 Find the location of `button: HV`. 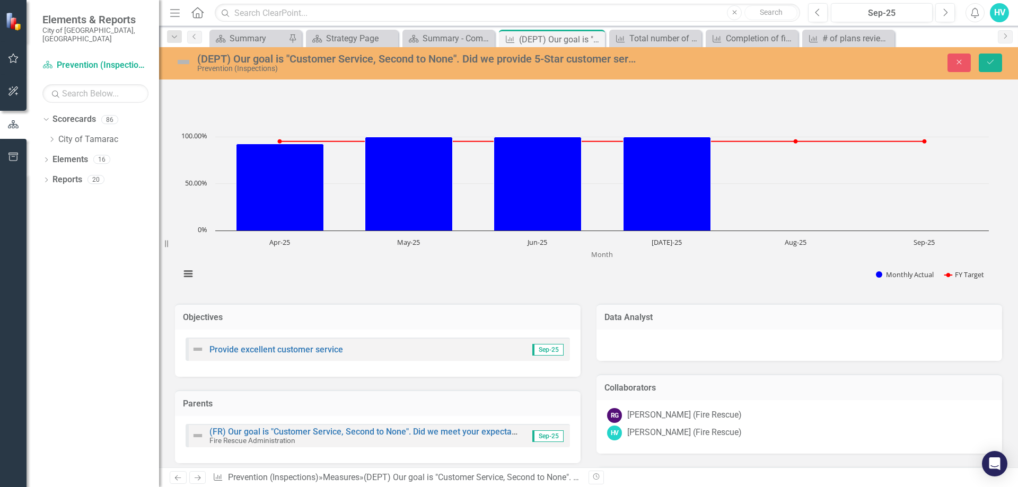

button: HV is located at coordinates (1000, 13).